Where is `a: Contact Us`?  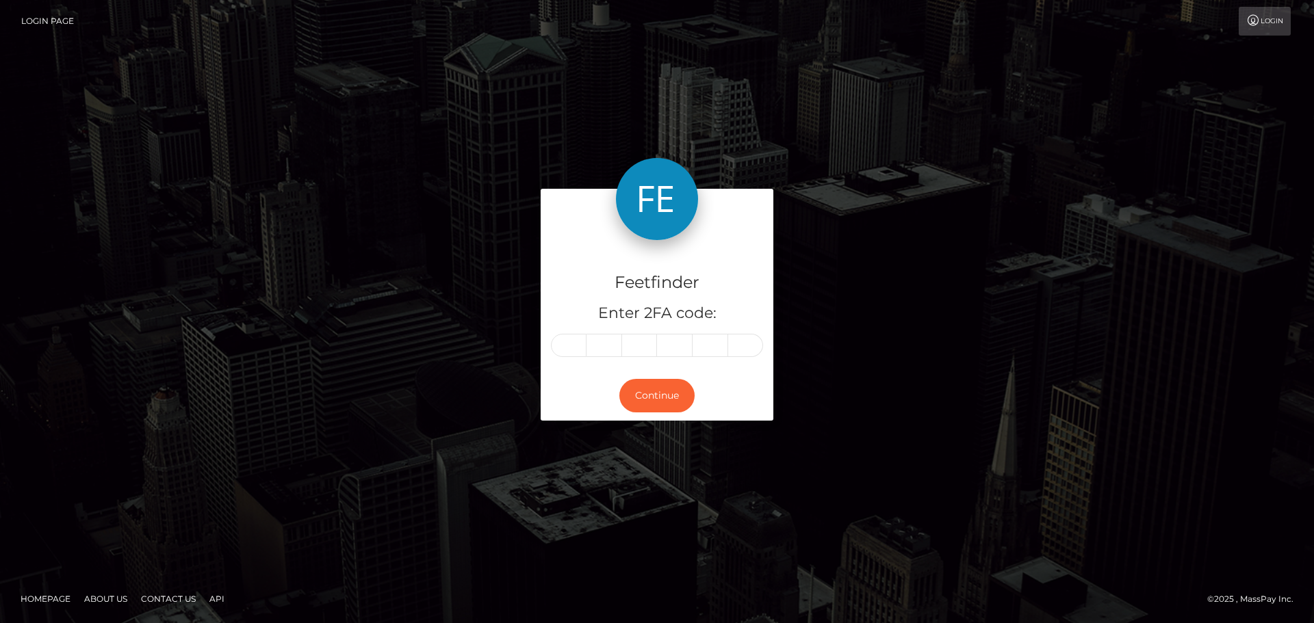 a: Contact Us is located at coordinates (168, 599).